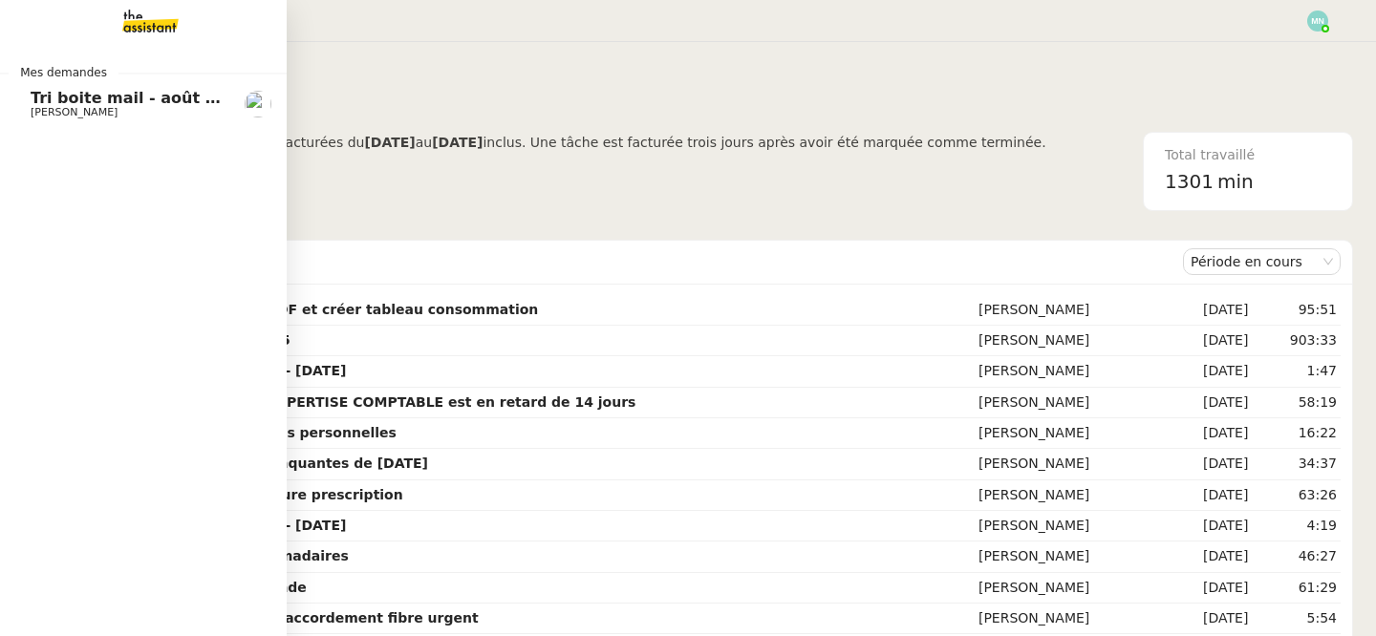 The width and height of the screenshot is (1376, 636). I want to click on span: Mes demandes, so click(63, 73).